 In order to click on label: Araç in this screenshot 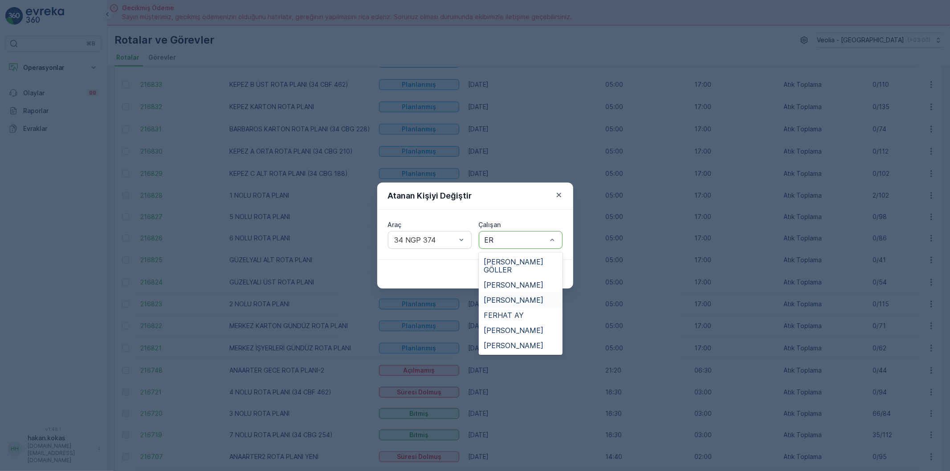, I will do `click(395, 225)`.